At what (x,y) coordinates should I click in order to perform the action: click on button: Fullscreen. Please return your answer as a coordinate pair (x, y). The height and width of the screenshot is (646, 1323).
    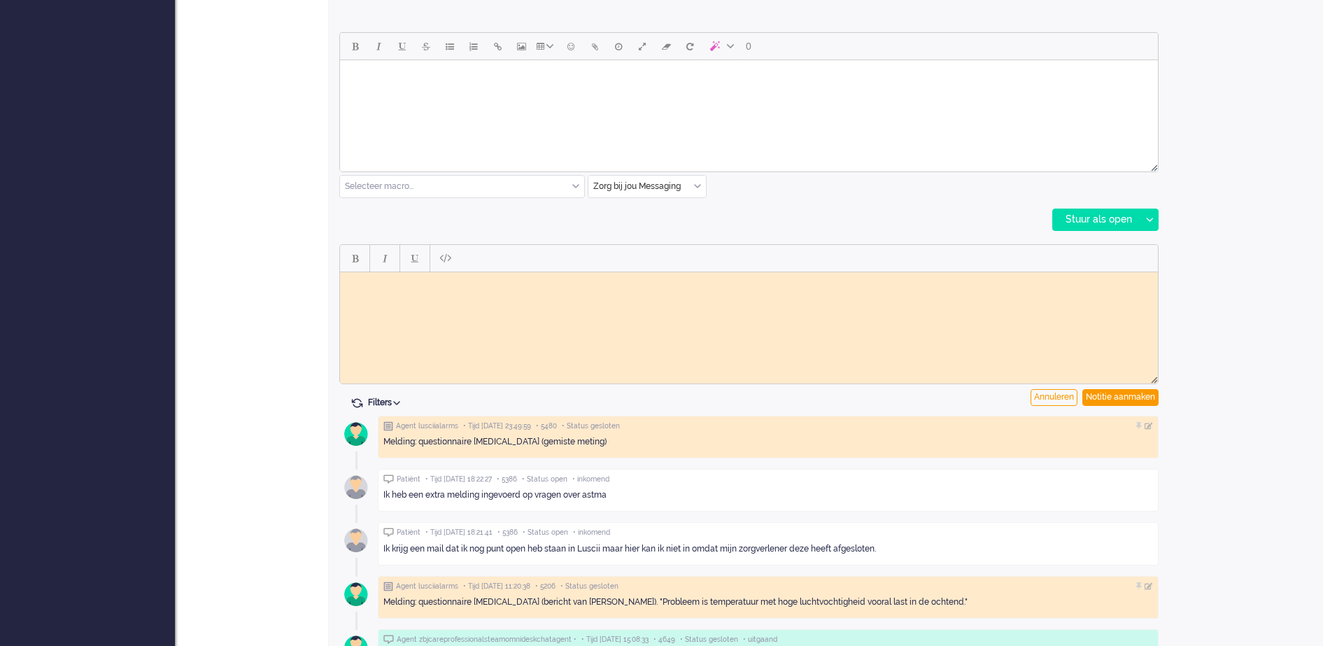
    Looking at the image, I should click on (642, 46).